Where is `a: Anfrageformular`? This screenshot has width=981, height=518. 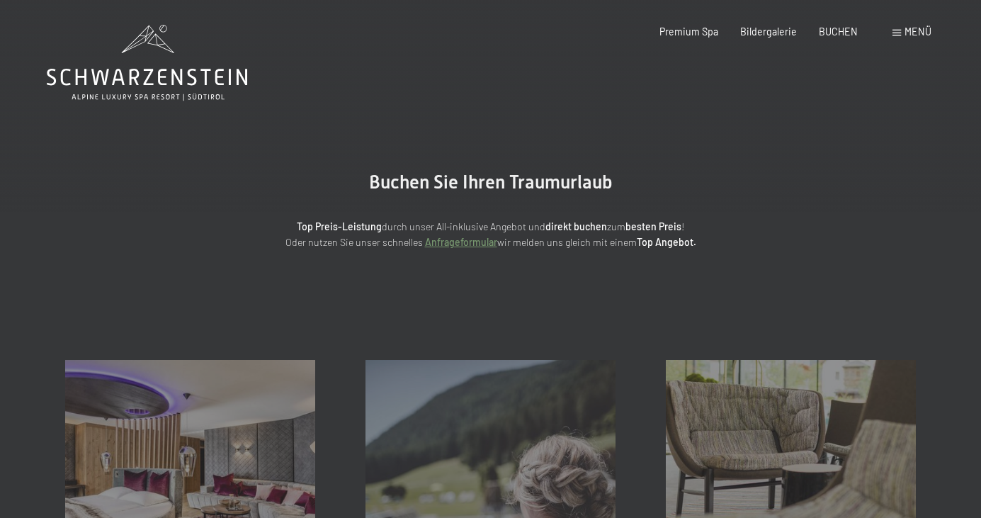 a: Anfrageformular is located at coordinates (461, 241).